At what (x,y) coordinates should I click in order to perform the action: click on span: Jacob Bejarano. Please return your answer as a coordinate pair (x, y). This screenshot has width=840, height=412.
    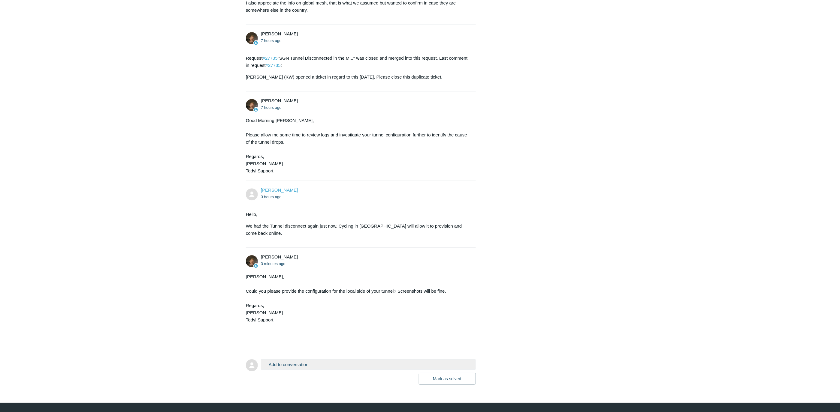
    Looking at the image, I should click on (279, 190).